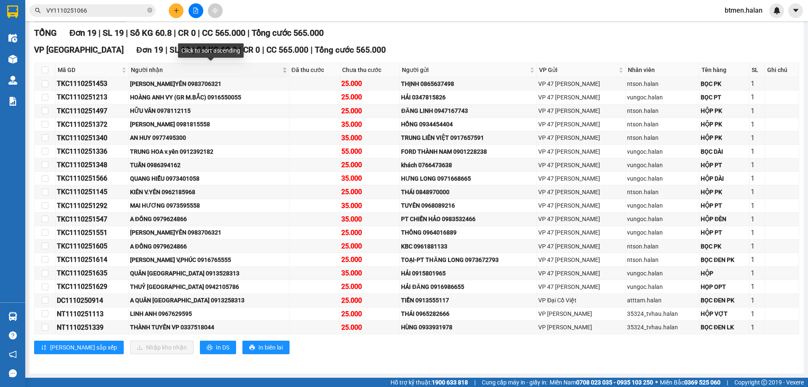  Describe the element at coordinates (92, 205) in the screenshot. I see `div: TKC1110251292` at that location.